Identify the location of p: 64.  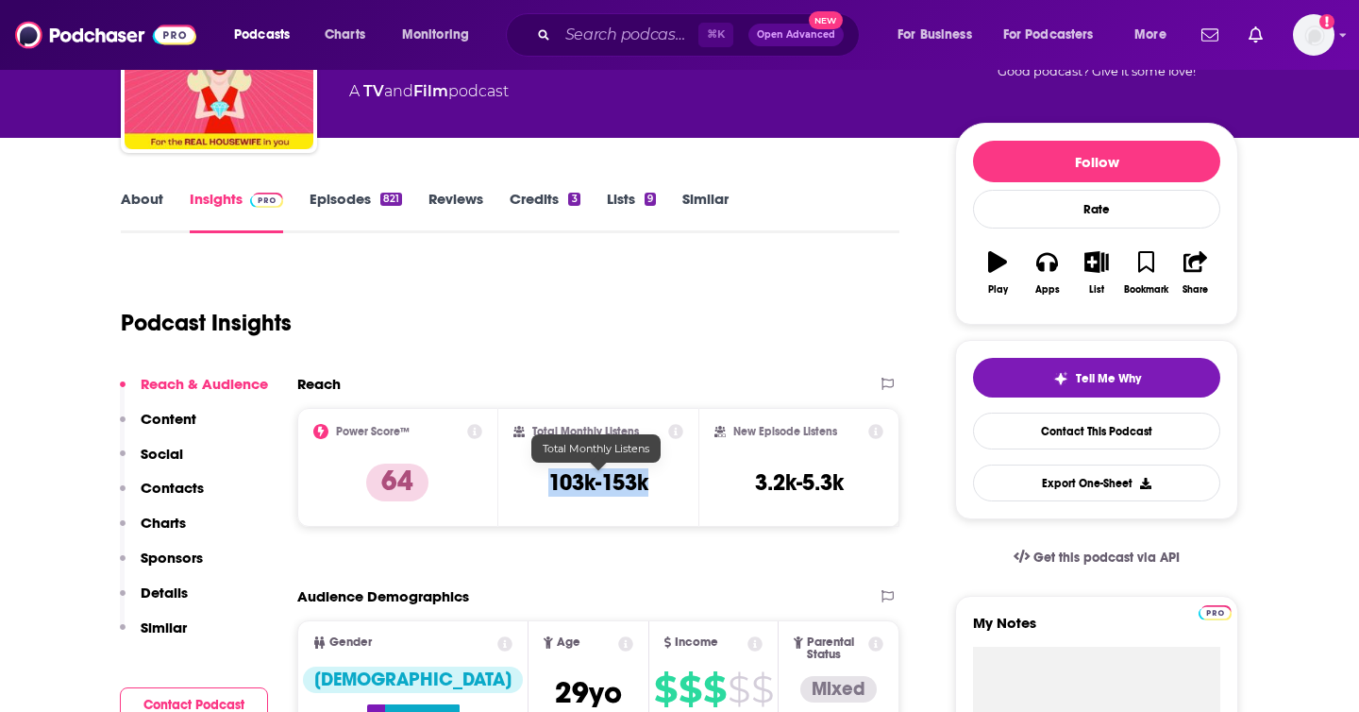
(397, 482).